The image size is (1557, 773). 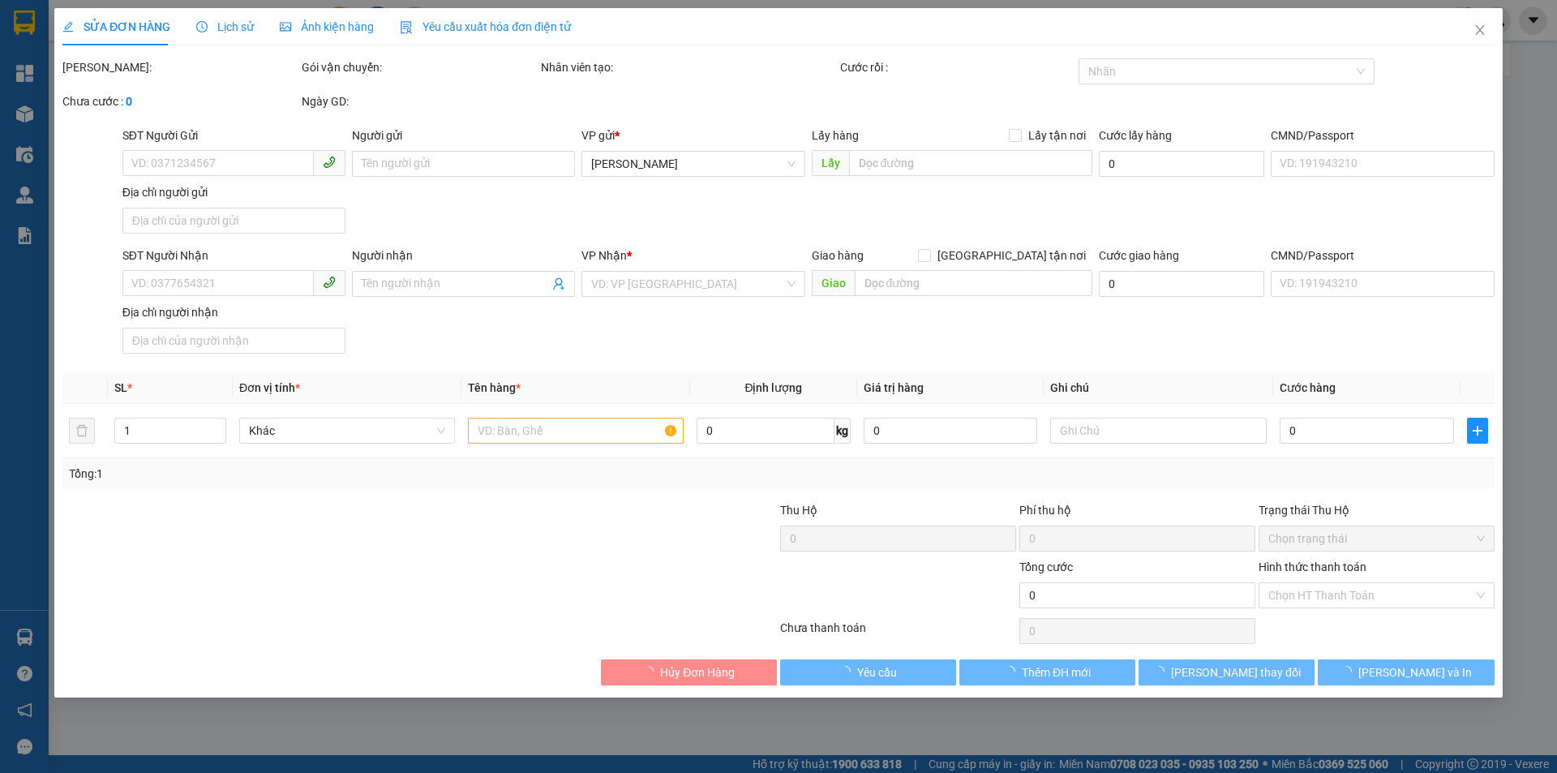 I want to click on div: Tổng: 1, so click(x=335, y=474).